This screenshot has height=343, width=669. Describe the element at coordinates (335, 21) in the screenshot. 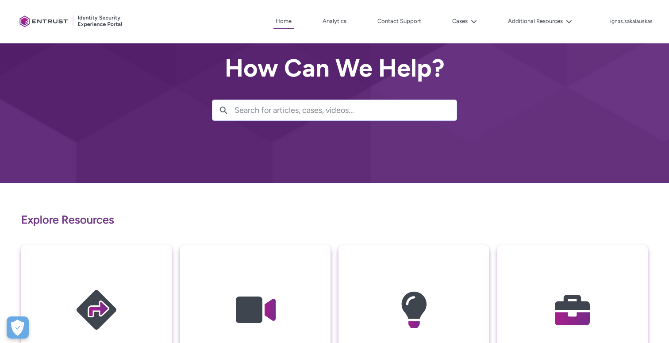

I see `a: Analytics, opens in new tab` at that location.